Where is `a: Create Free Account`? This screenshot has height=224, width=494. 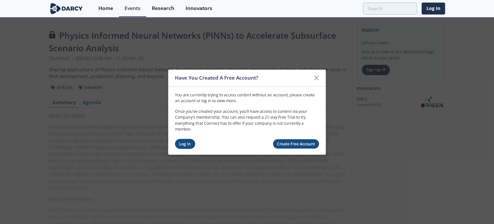
a: Create Free Account is located at coordinates (296, 144).